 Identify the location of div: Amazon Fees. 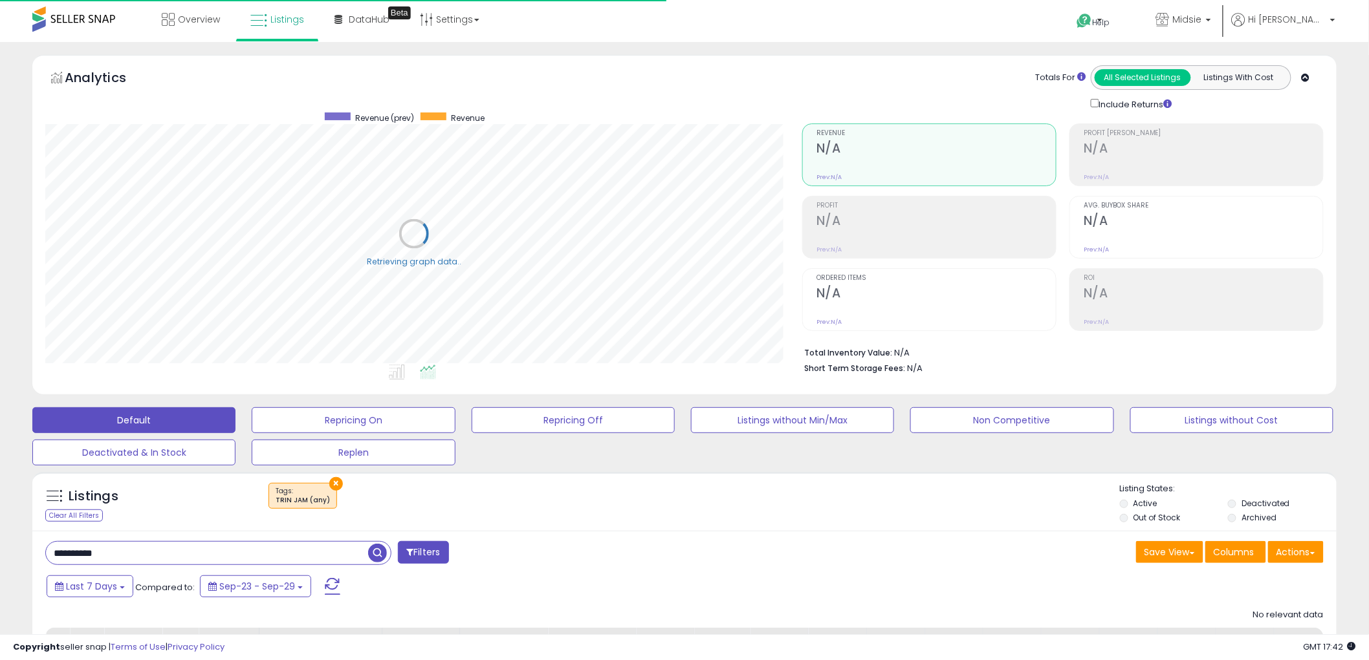
(320, 640).